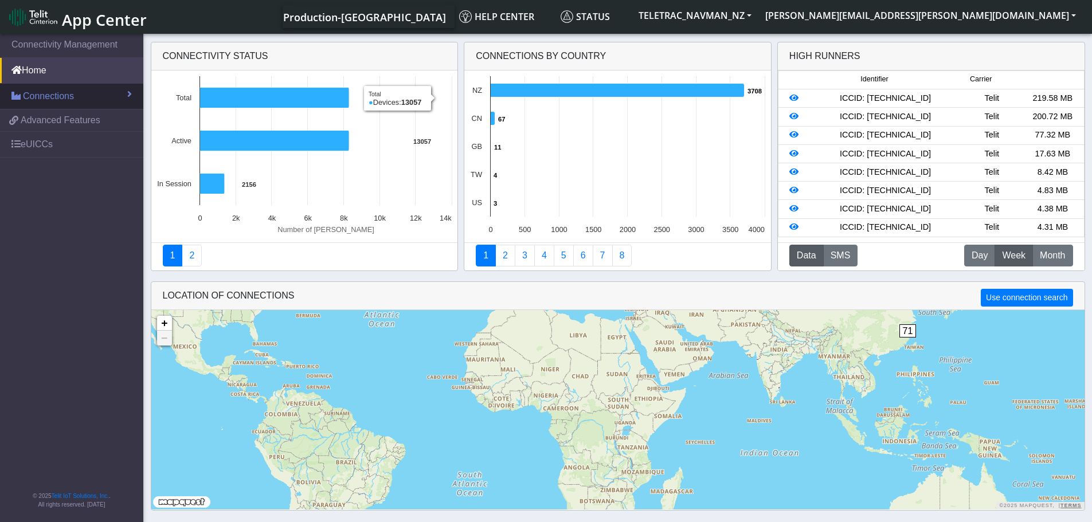 This screenshot has height=522, width=1092. What do you see at coordinates (567, 17) in the screenshot?
I see `img: status.svg` at bounding box center [567, 17].